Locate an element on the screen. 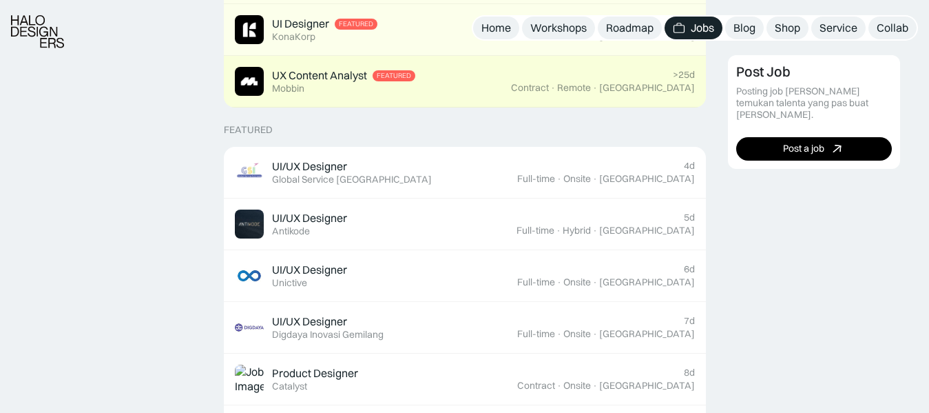  div: 5d is located at coordinates (690, 217).